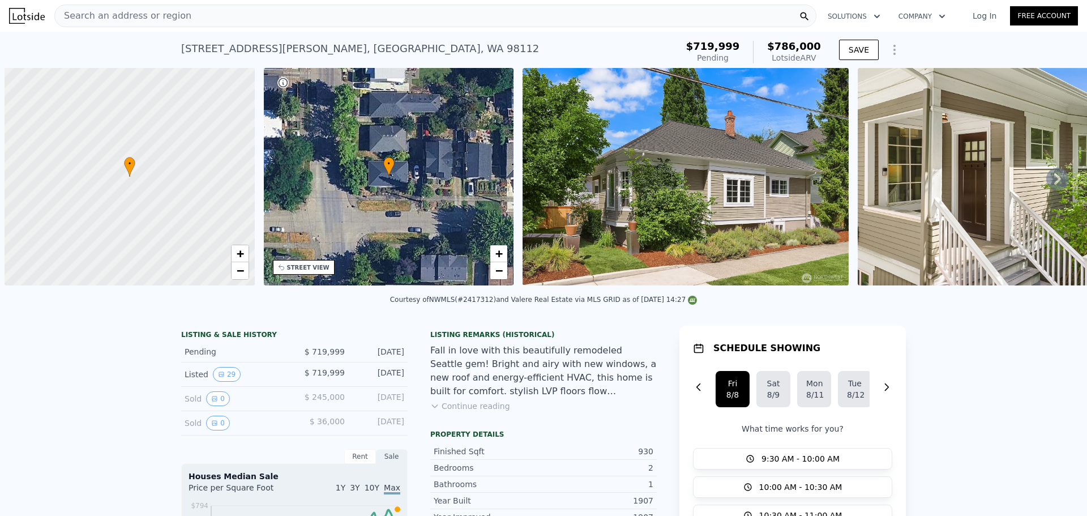 This screenshot has width=1087, height=516. What do you see at coordinates (766, 348) in the screenshot?
I see `h1: SCHEDULE SHOWING` at bounding box center [766, 348].